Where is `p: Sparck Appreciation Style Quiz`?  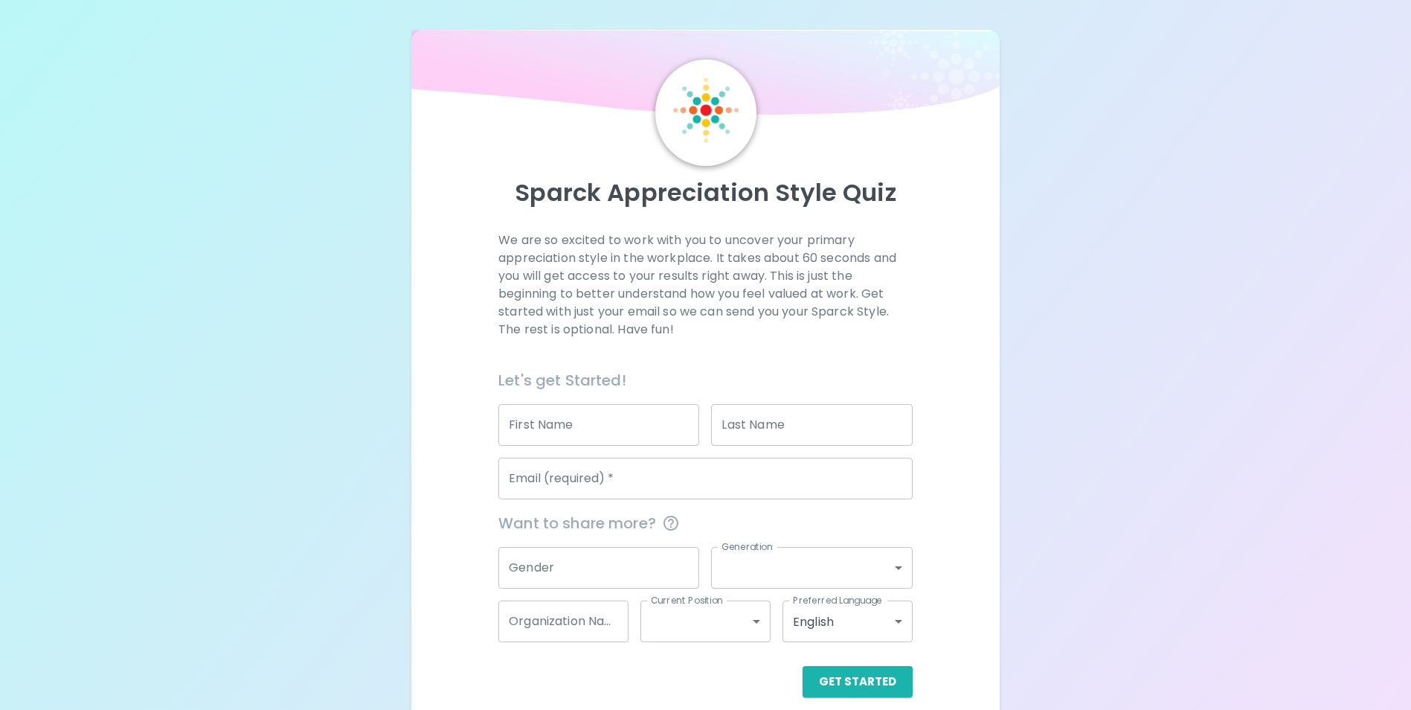
p: Sparck Appreciation Style Quiz is located at coordinates (705, 193).